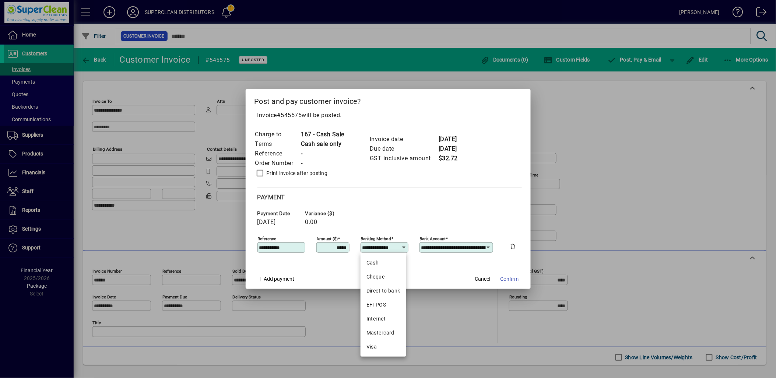  I want to click on span: Variance ($), so click(327, 213).